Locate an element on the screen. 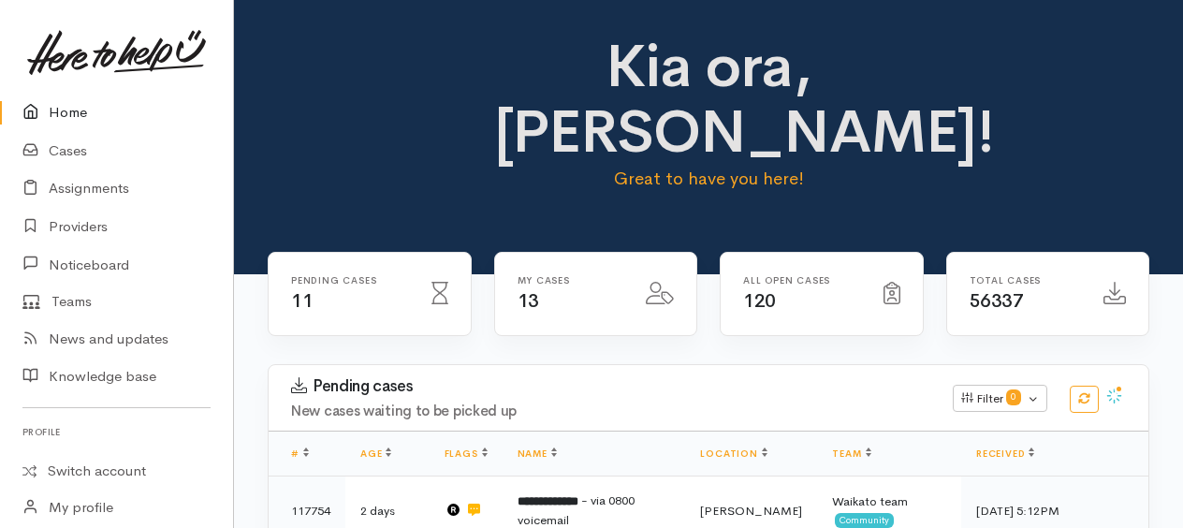 The image size is (1183, 528). span: 13 is located at coordinates (528, 300).